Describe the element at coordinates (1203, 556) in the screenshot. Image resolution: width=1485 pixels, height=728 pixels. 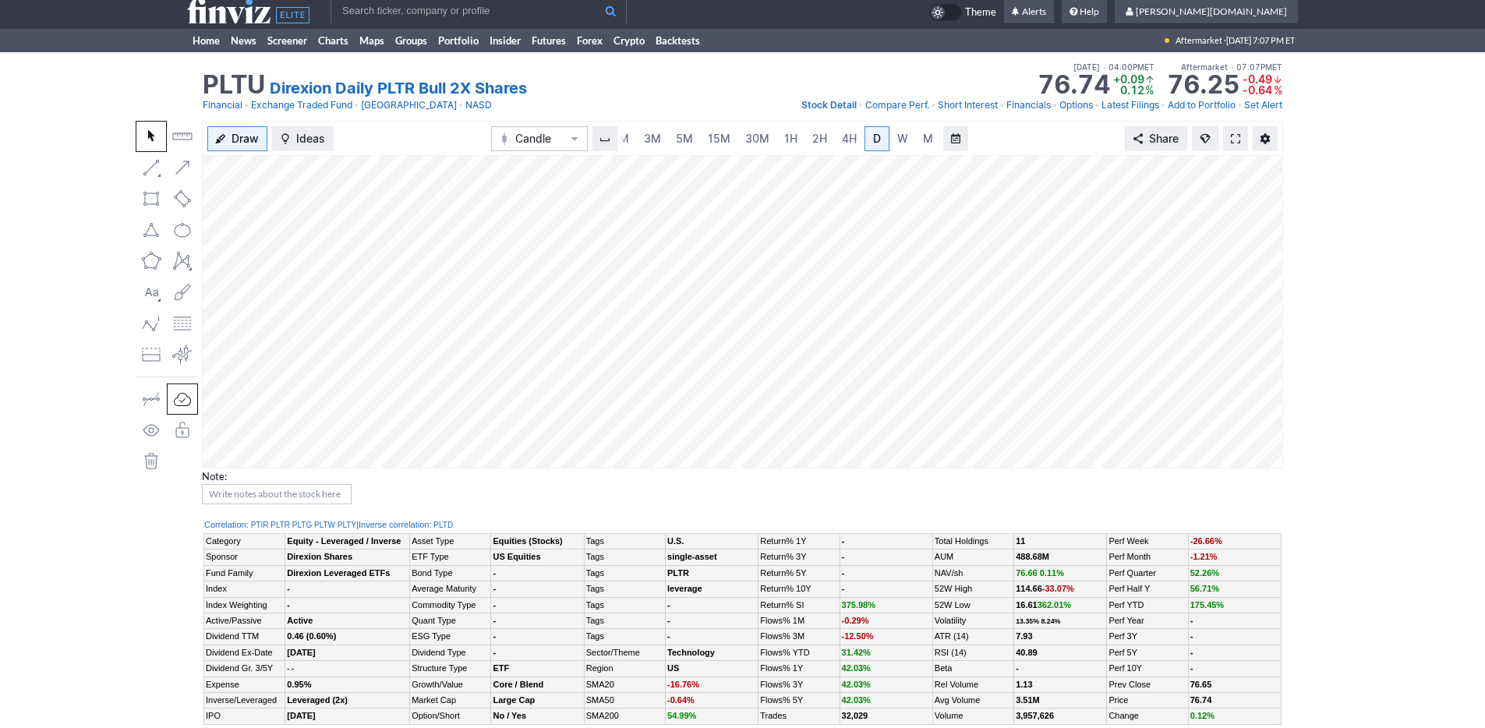
I see `span: -1.21%` at that location.